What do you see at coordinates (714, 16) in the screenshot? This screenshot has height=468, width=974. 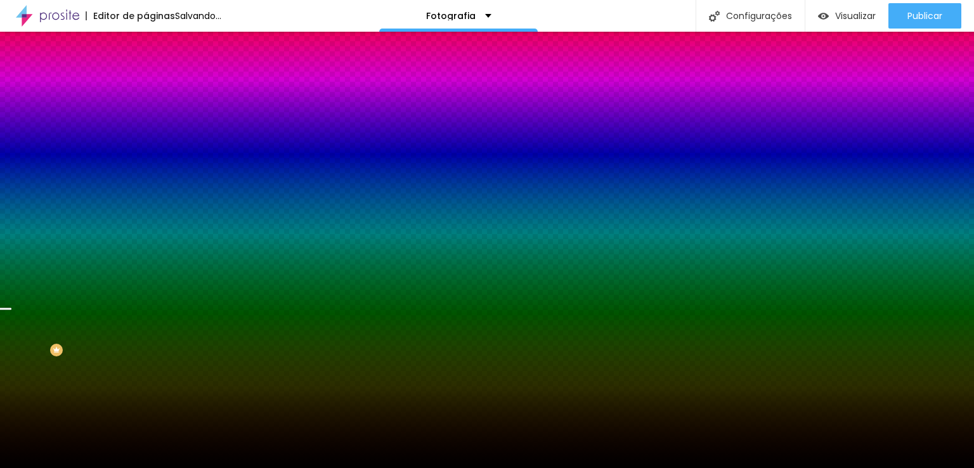 I see `img: Icone` at bounding box center [714, 16].